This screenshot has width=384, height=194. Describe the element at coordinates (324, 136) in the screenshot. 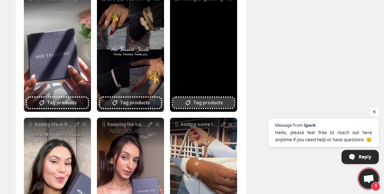

I see `span: Hello, please feel free to reach out here anytime if you need help or have questions. 😊` at that location.